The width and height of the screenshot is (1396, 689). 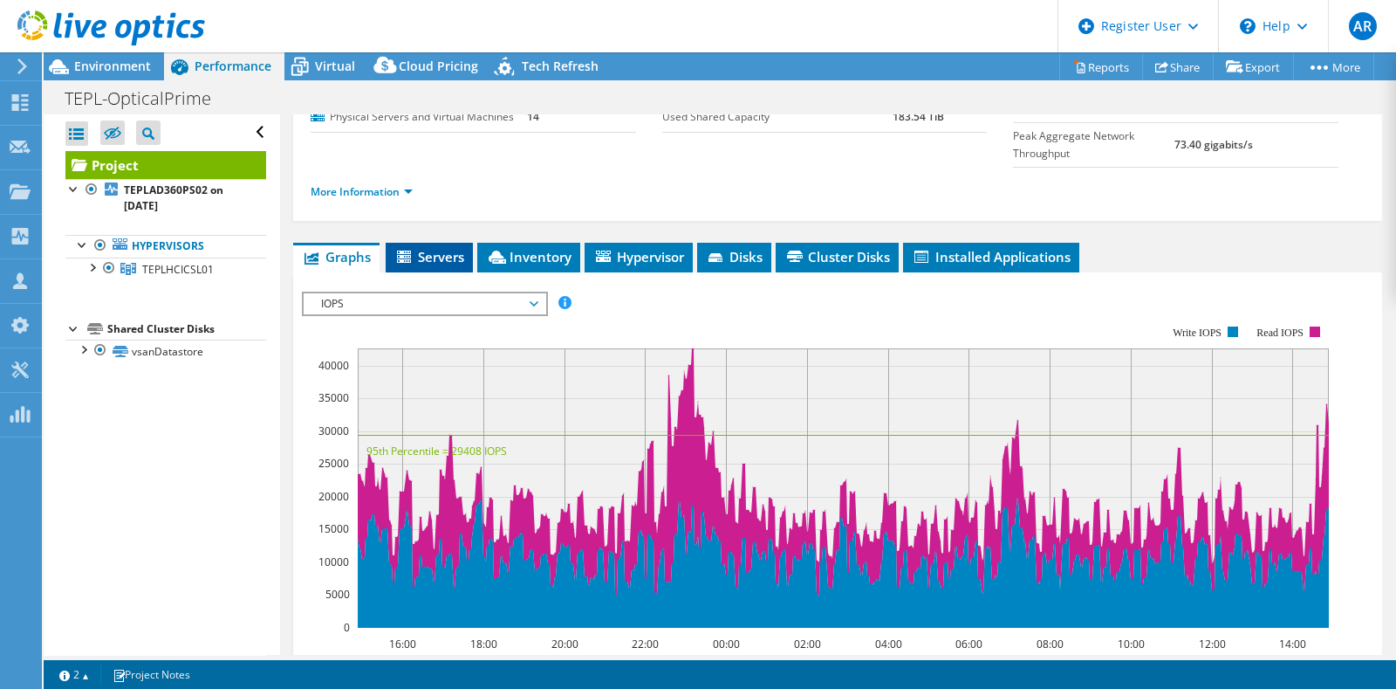 What do you see at coordinates (178, 269) in the screenshot?
I see `span: TEPLHCICSL01` at bounding box center [178, 269].